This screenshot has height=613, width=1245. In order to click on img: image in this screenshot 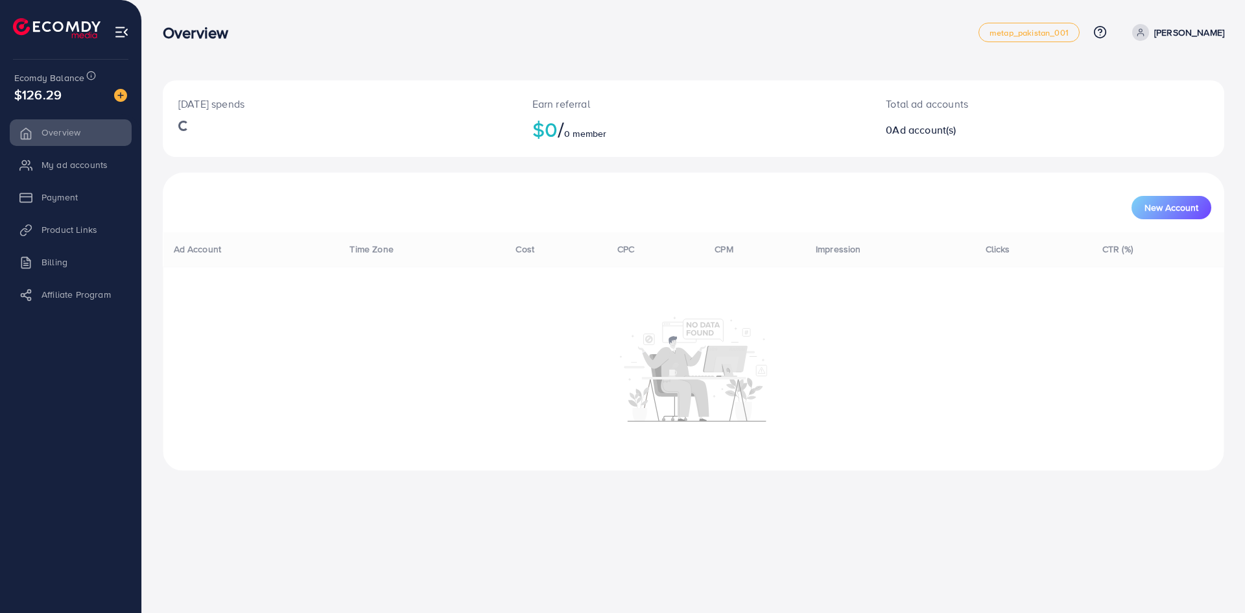, I will do `click(121, 95)`.